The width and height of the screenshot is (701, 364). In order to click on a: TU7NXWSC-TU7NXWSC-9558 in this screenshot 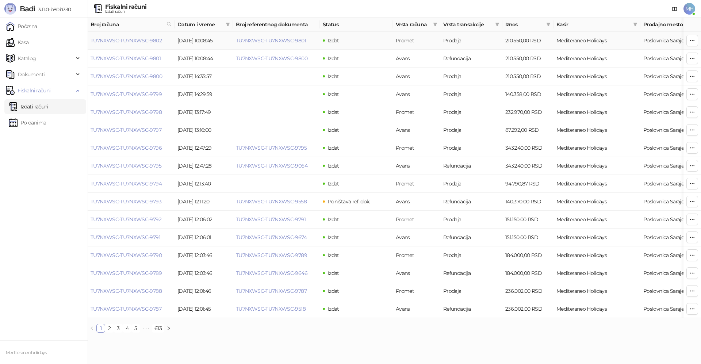, I will do `click(271, 202)`.